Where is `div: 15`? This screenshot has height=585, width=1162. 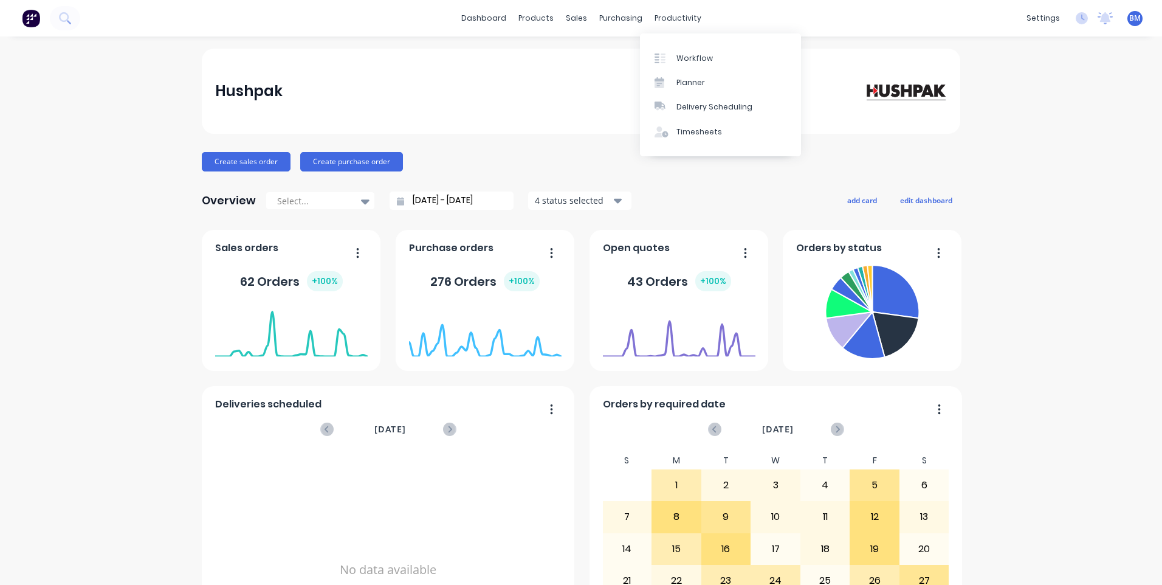 div: 15 is located at coordinates (677, 549).